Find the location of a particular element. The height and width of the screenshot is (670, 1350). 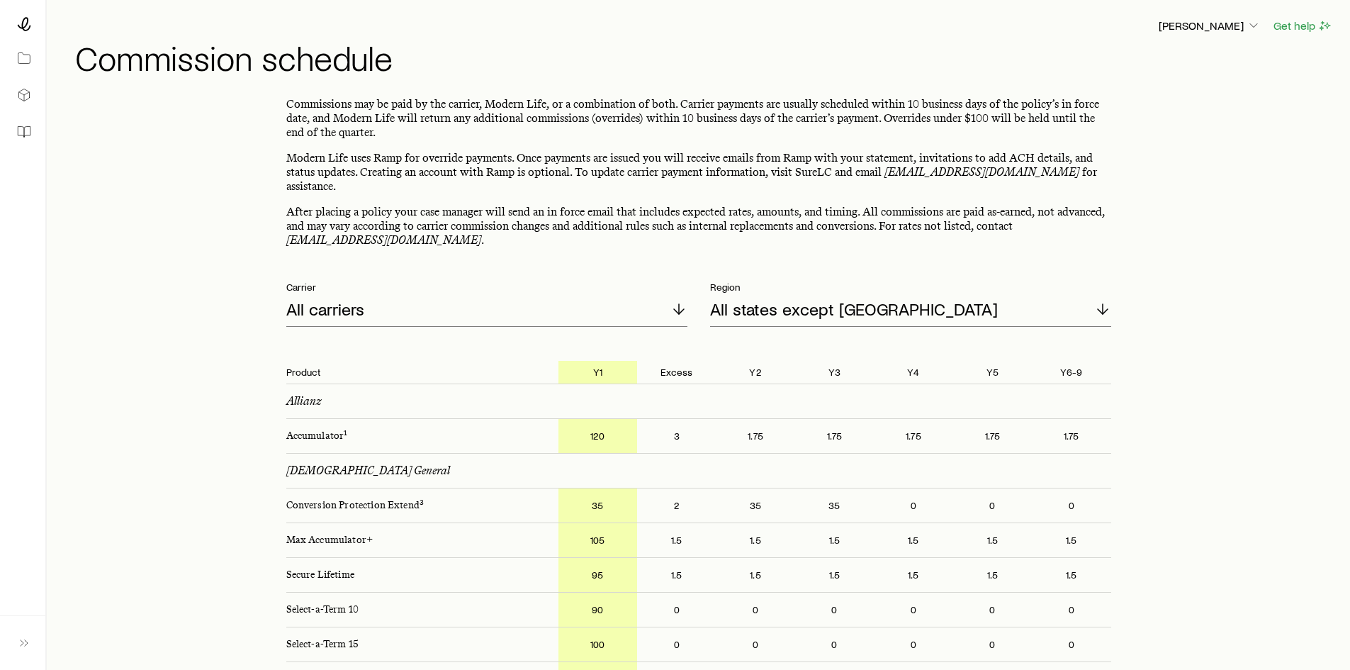

p: Excess is located at coordinates (676, 372).